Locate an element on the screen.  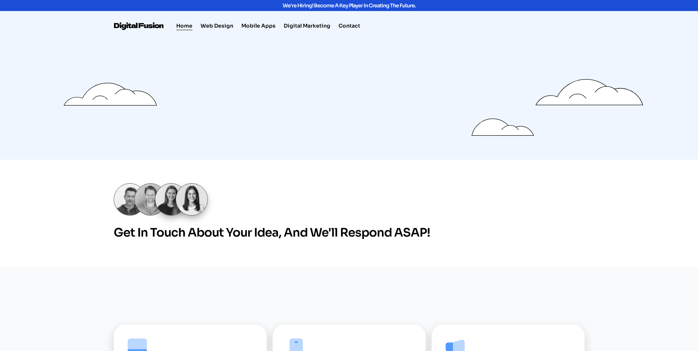
a: Contact is located at coordinates (349, 26).